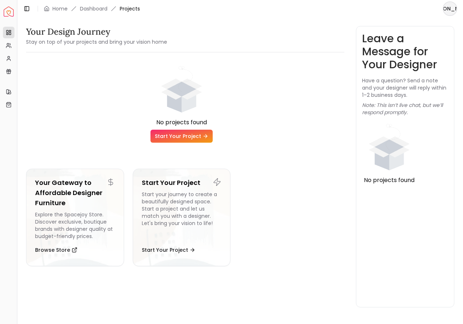 This screenshot has width=463, height=324. I want to click on div: Explore the Spacejoy Store. Discover exclusive, boutique brands with designer quality at budget-f..., so click(75, 225).